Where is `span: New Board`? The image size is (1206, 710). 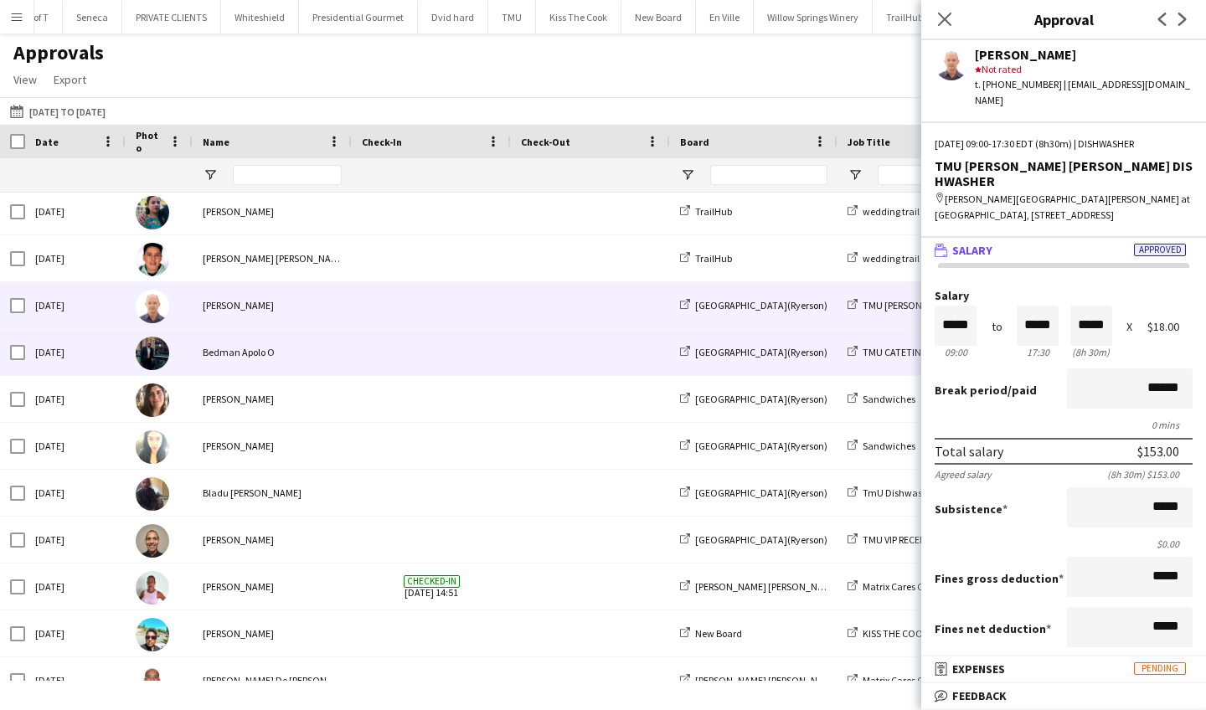 span: New Board is located at coordinates (719, 633).